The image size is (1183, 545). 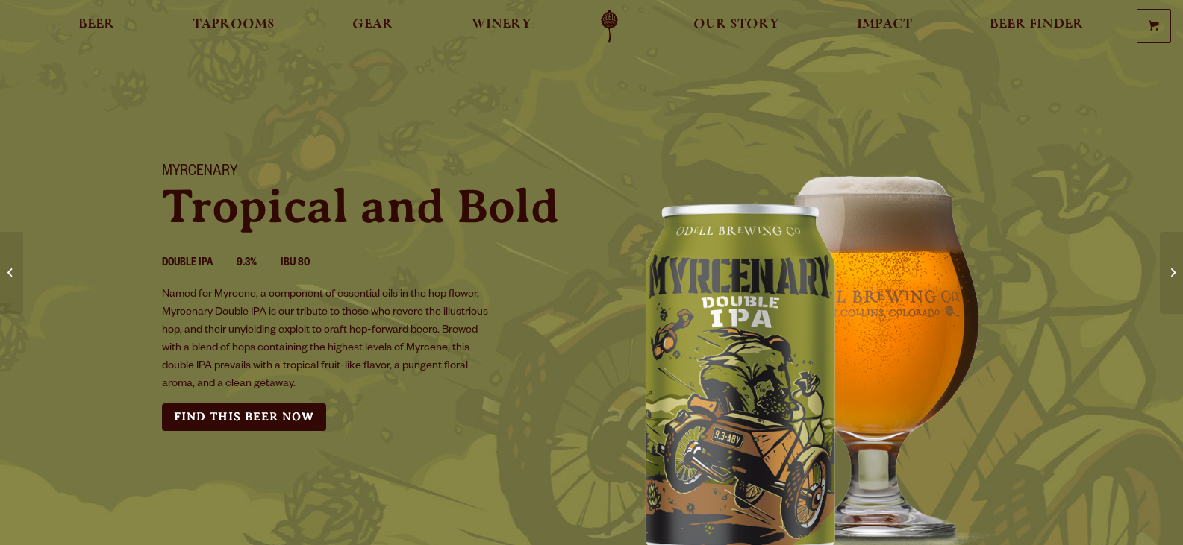 What do you see at coordinates (234, 26) in the screenshot?
I see `a: Taprooms` at bounding box center [234, 26].